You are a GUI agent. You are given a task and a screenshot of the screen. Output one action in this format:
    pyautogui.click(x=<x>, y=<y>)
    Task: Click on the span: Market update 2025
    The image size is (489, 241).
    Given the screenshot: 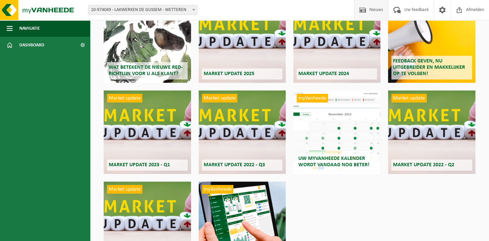 What is the action you would take?
    pyautogui.click(x=229, y=74)
    